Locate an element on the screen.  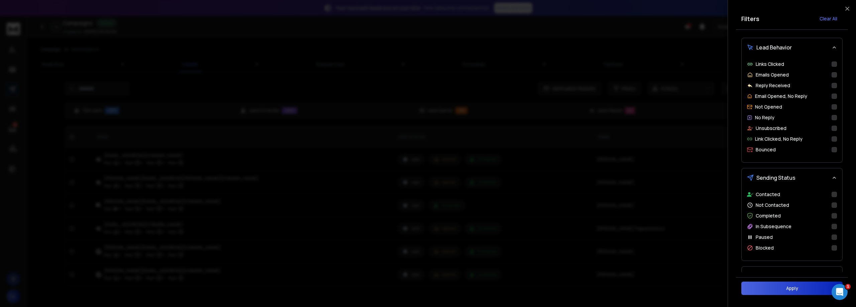
p: Links Clicked is located at coordinates (770, 64).